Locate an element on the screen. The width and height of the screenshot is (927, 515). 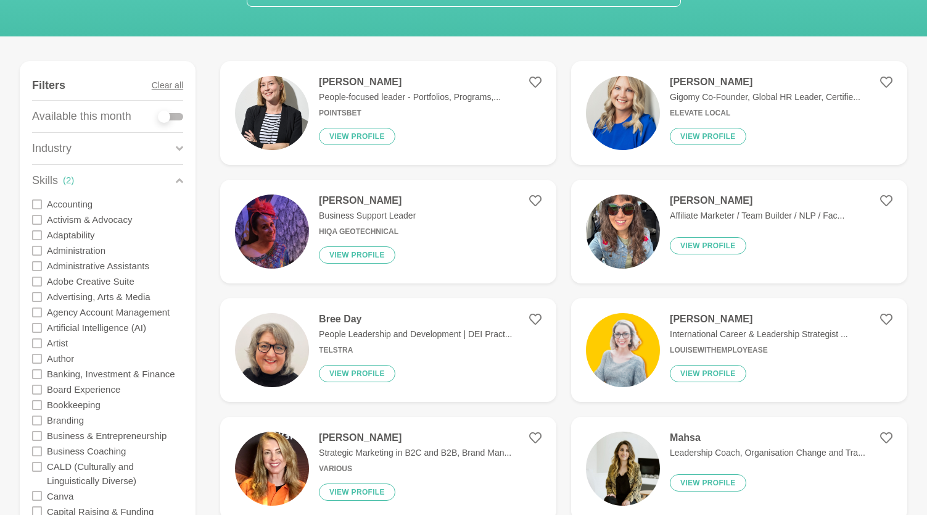
p: Gigomy Co-Founder, Global HR Leader, Certifie... is located at coordinates (765, 97).